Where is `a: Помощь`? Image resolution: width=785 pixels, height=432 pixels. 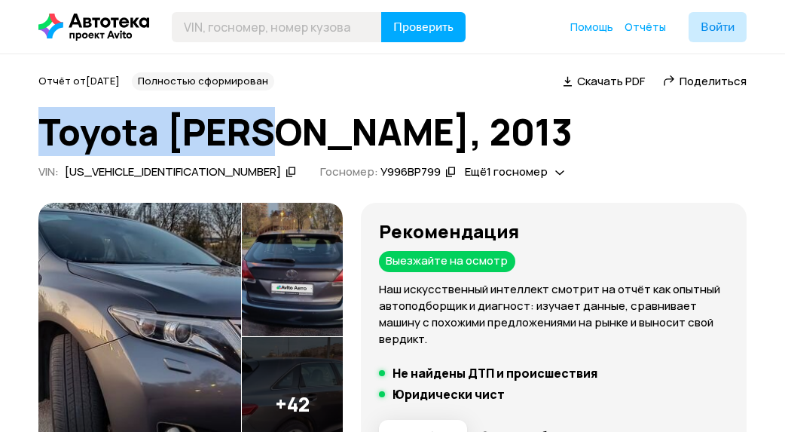
a: Помощь is located at coordinates (591, 27).